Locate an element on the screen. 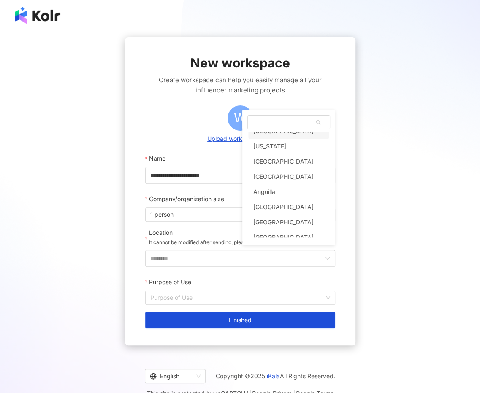 This screenshot has width=480, height=393. div: Angola is located at coordinates (289, 177).